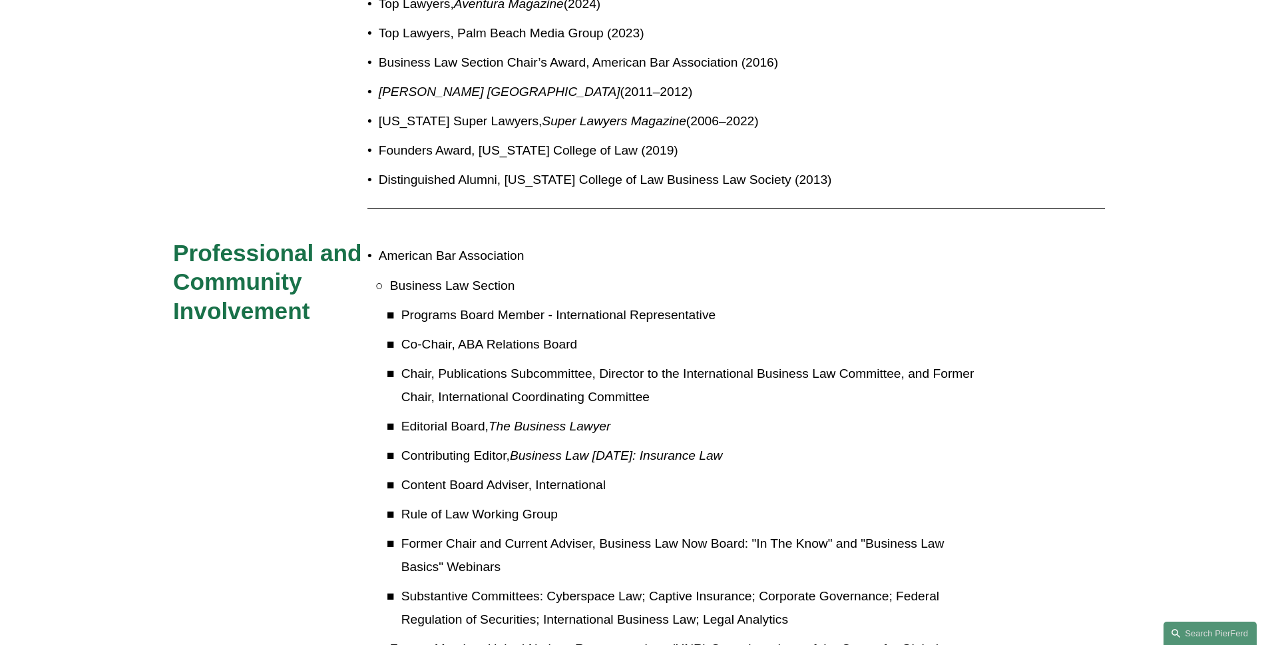 This screenshot has width=1278, height=645. What do you see at coordinates (695, 455) in the screenshot?
I see `p: Contributing Editor,` at bounding box center [695, 455].